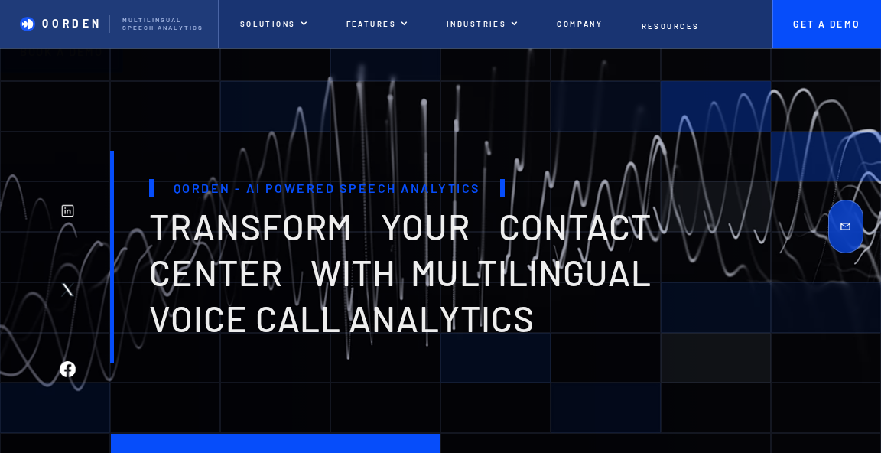 Image resolution: width=881 pixels, height=453 pixels. What do you see at coordinates (67, 289) in the screenshot?
I see `img: Twitter` at bounding box center [67, 289].